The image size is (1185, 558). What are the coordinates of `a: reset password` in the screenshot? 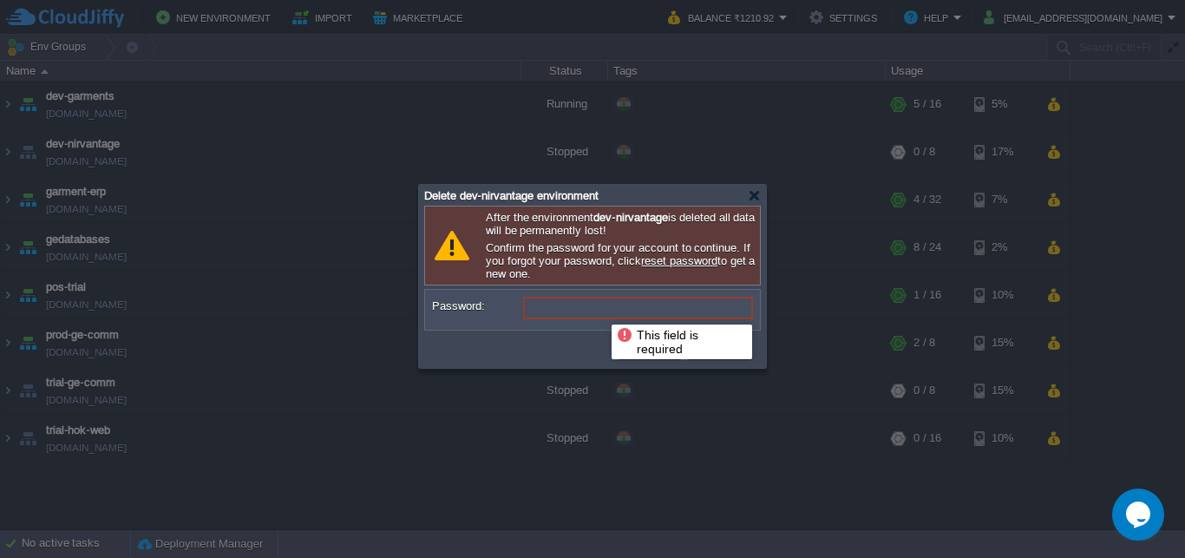 It's located at (679, 260).